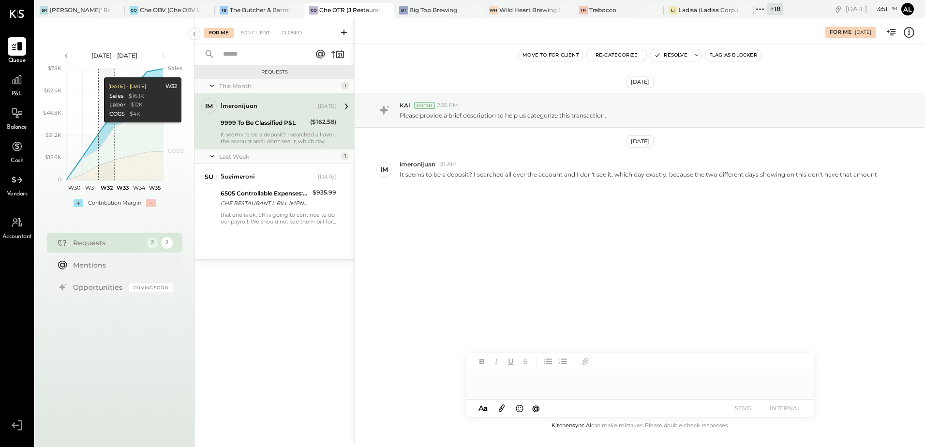 The image size is (925, 447). I want to click on div: Contribution Margin, so click(115, 203).